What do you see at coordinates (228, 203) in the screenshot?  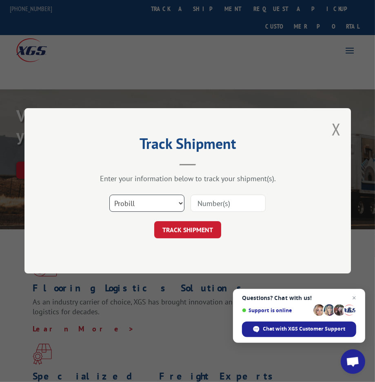 I see `input: Number(s)` at bounding box center [228, 203].